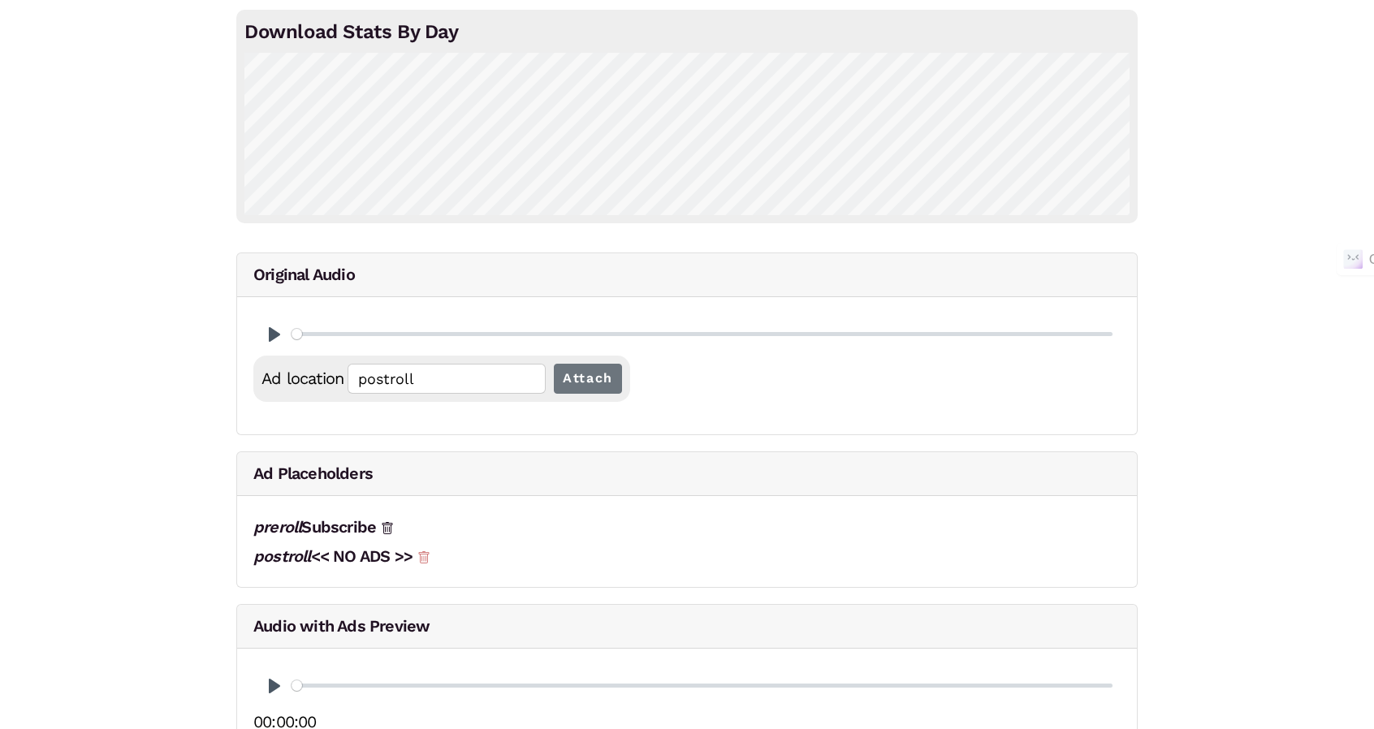 This screenshot has height=729, width=1374. Describe the element at coordinates (687, 627) in the screenshot. I see `h5: Audio with Ads Preview` at that location.